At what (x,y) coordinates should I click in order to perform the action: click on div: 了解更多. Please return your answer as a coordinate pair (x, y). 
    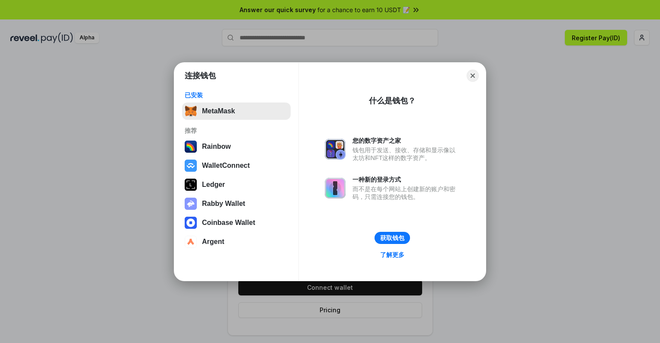
    Looking at the image, I should click on (392, 255).